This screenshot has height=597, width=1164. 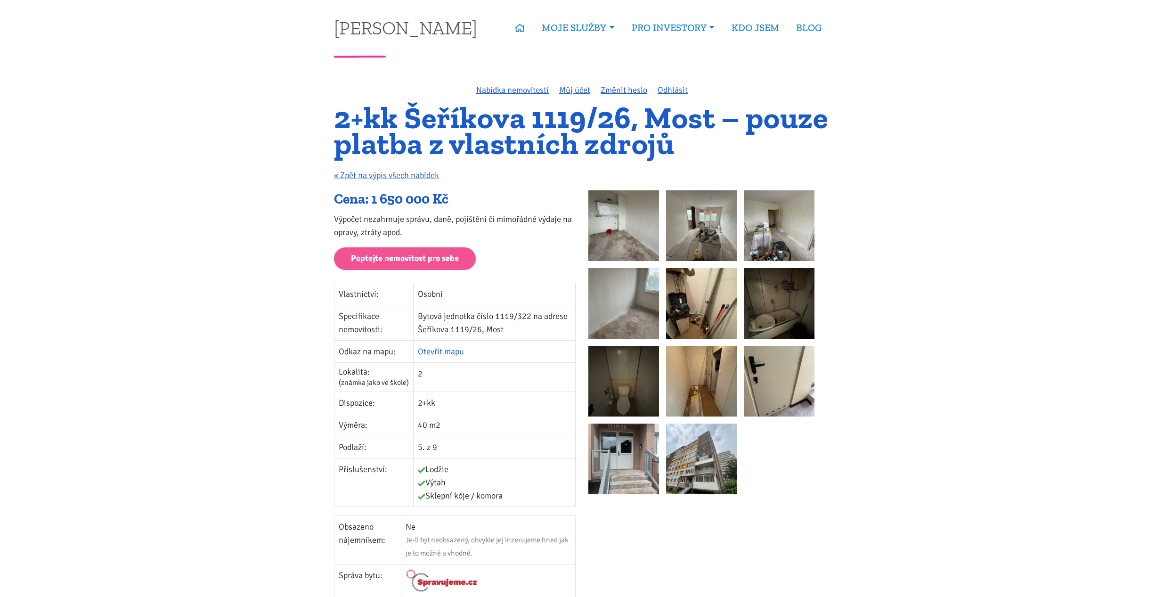 What do you see at coordinates (578, 28) in the screenshot?
I see `a: MOJE SLUŽBY` at bounding box center [578, 28].